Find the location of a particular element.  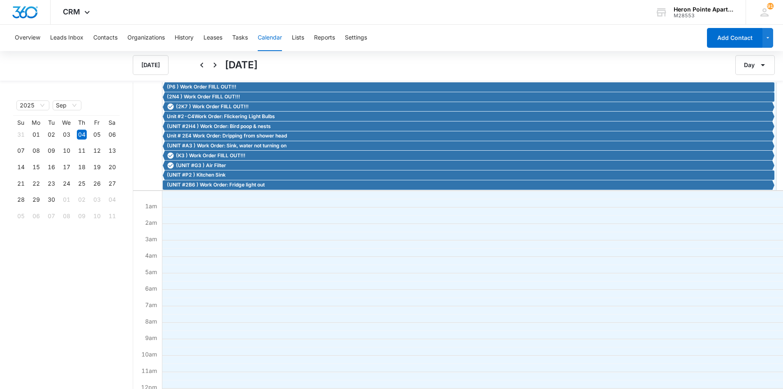

span: 10am is located at coordinates (149, 354).